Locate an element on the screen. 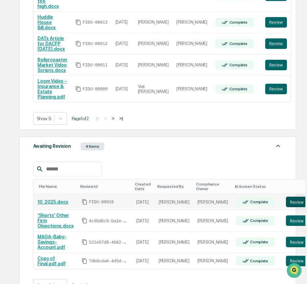  span: Preclearance is located at coordinates (28, 86).